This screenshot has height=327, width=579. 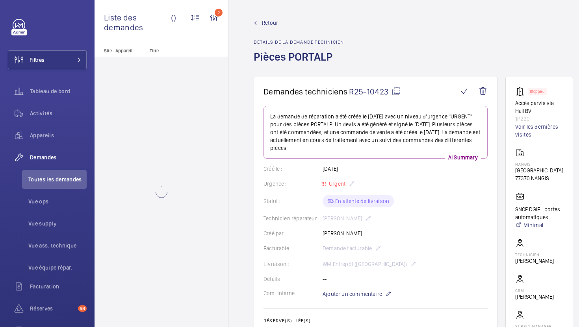 What do you see at coordinates (58, 224) in the screenshot?
I see `span: Vue supply` at bounding box center [58, 224].